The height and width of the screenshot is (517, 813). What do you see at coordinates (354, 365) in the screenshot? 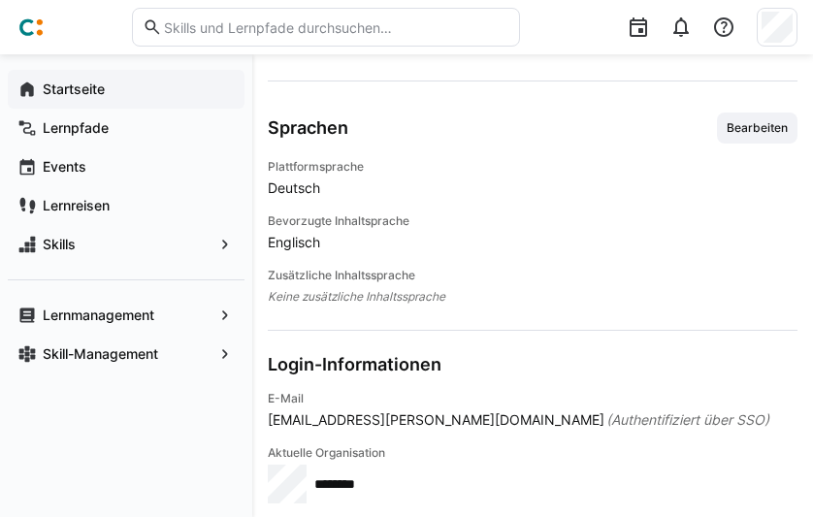
I see `h3: Login-Informationen` at bounding box center [354, 365].